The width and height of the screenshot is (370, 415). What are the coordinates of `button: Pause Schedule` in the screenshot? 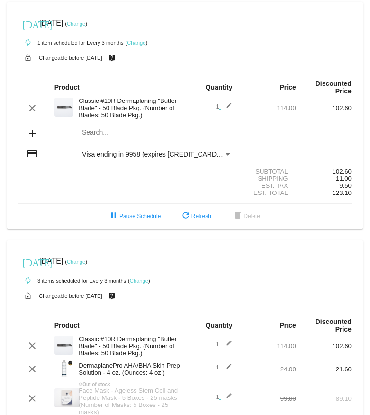 It's located at (134, 216).